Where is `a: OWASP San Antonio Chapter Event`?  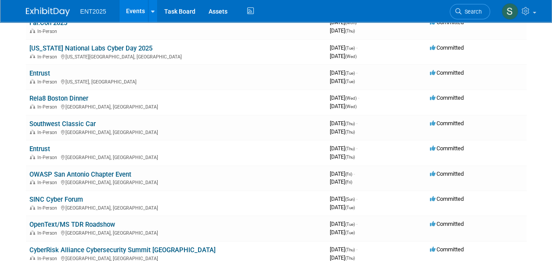
a: OWASP San Antonio Chapter Event is located at coordinates (80, 174).